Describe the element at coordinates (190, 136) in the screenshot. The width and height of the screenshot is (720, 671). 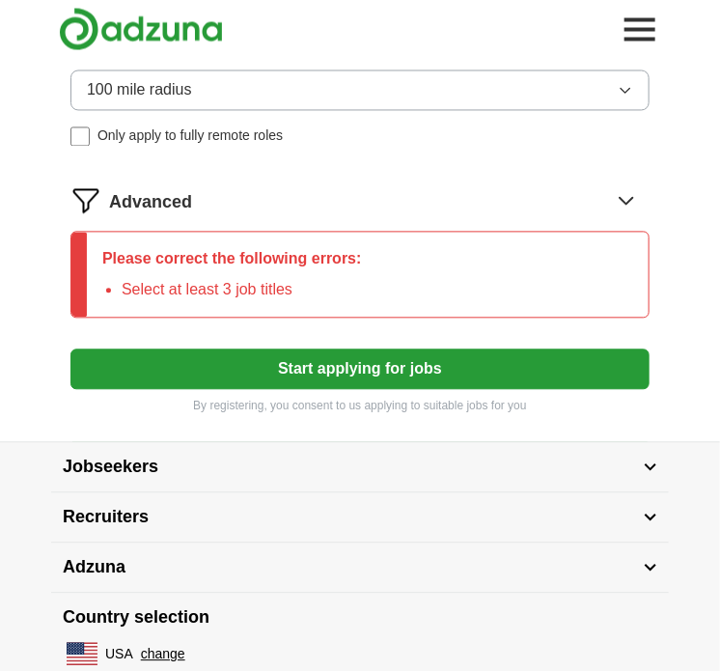
I see `span: Only apply to fully remote roles` at that location.